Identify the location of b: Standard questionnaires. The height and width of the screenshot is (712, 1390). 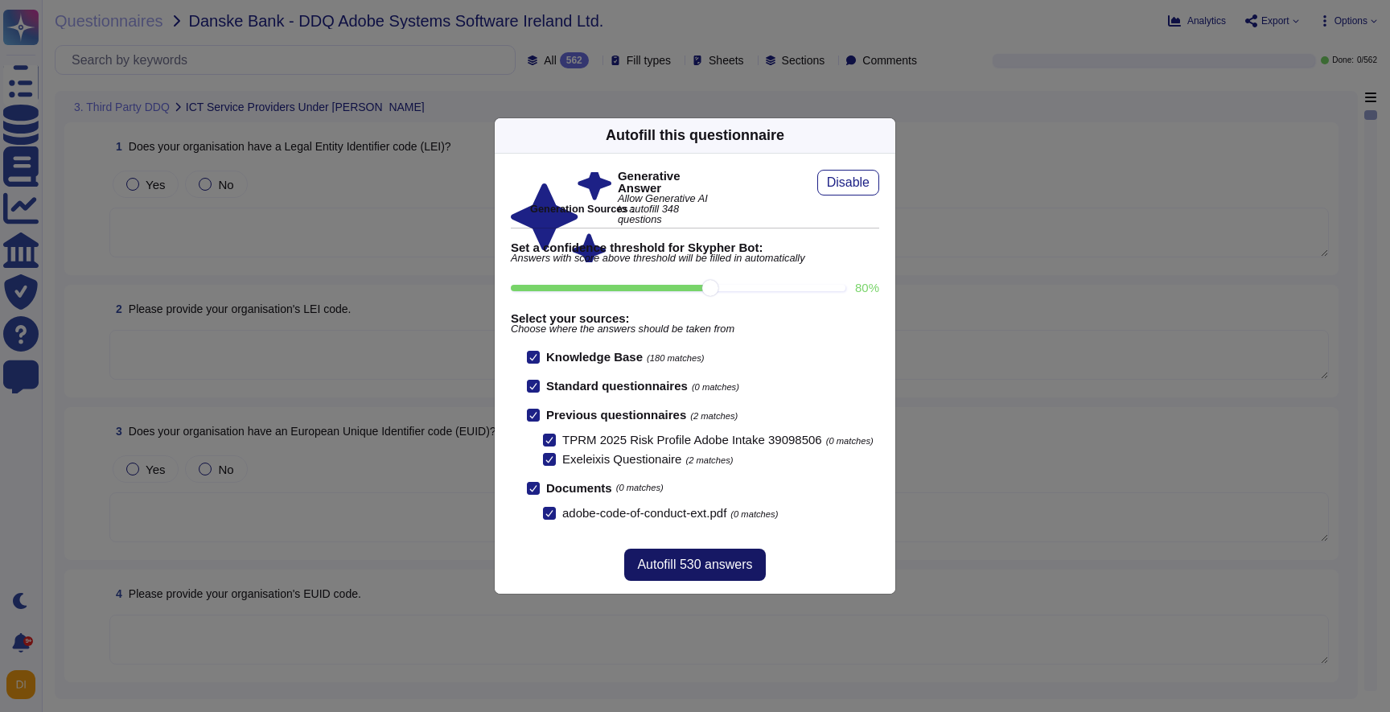
(617, 385).